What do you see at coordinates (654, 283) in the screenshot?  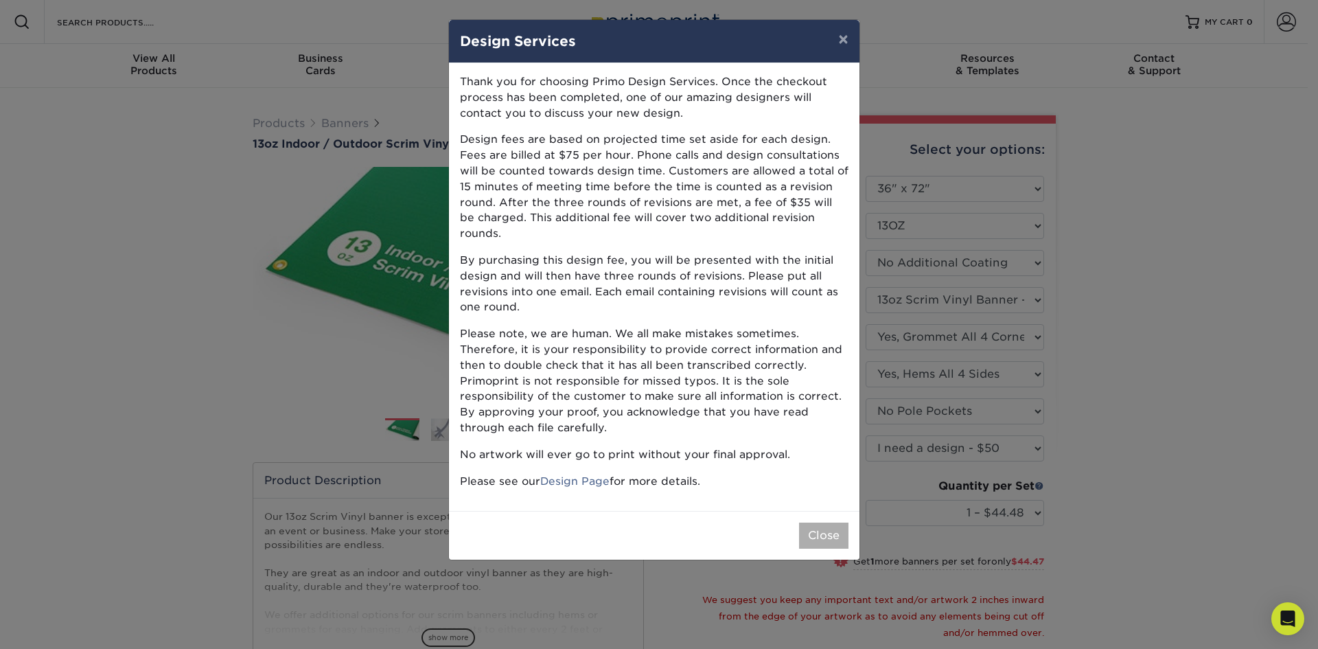 I see `p: By purchasing this design fee, you will be presented with the initial design and will then have t...` at bounding box center [654, 283].